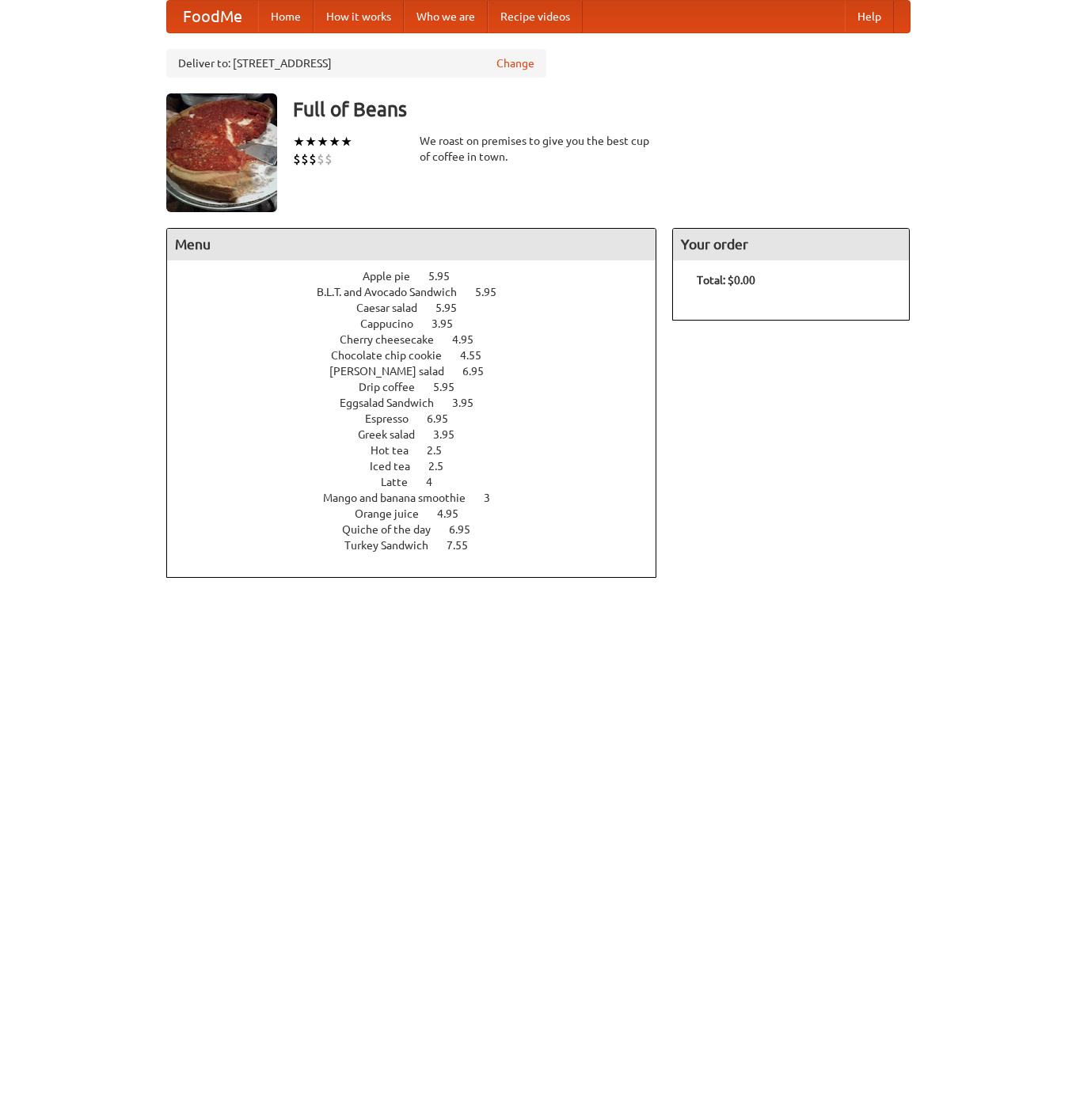 This screenshot has height=1120, width=1076. I want to click on span: Chocolate chip cookie, so click(394, 356).